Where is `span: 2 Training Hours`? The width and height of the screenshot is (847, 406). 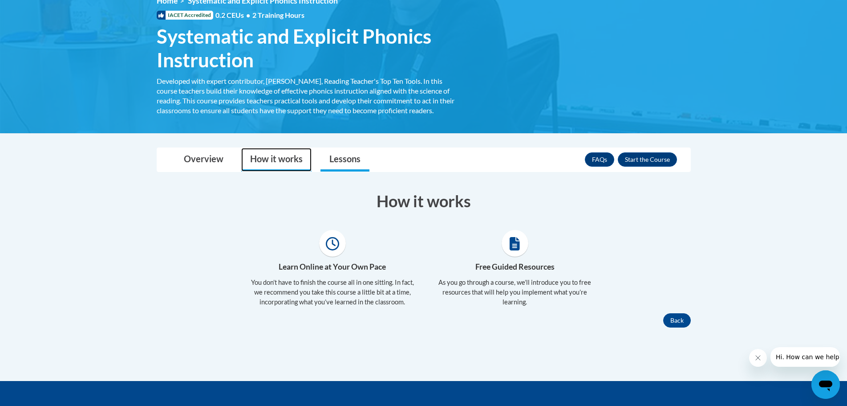 span: 2 Training Hours is located at coordinates (278, 15).